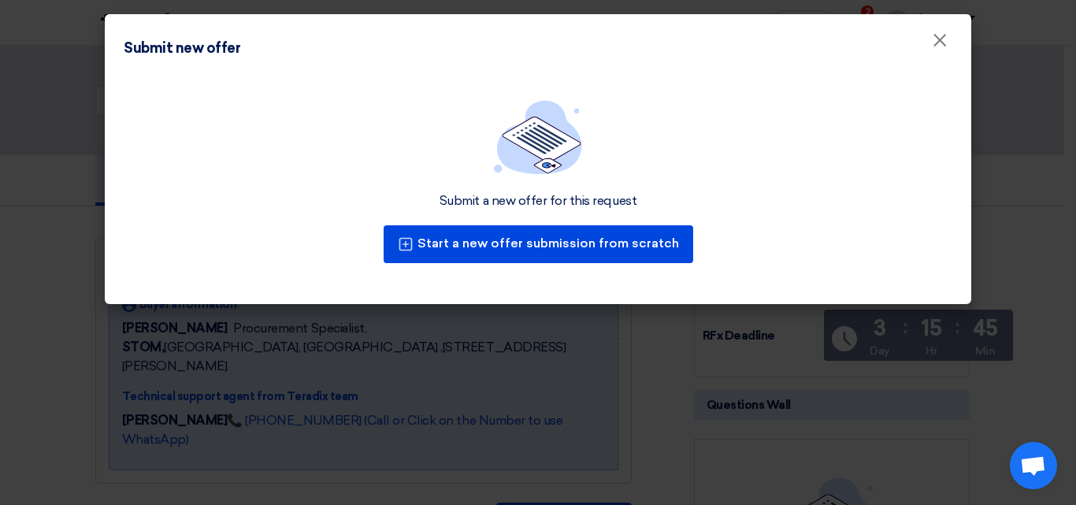  What do you see at coordinates (538, 201) in the screenshot?
I see `div: Submit a new offer for this request` at bounding box center [538, 201].